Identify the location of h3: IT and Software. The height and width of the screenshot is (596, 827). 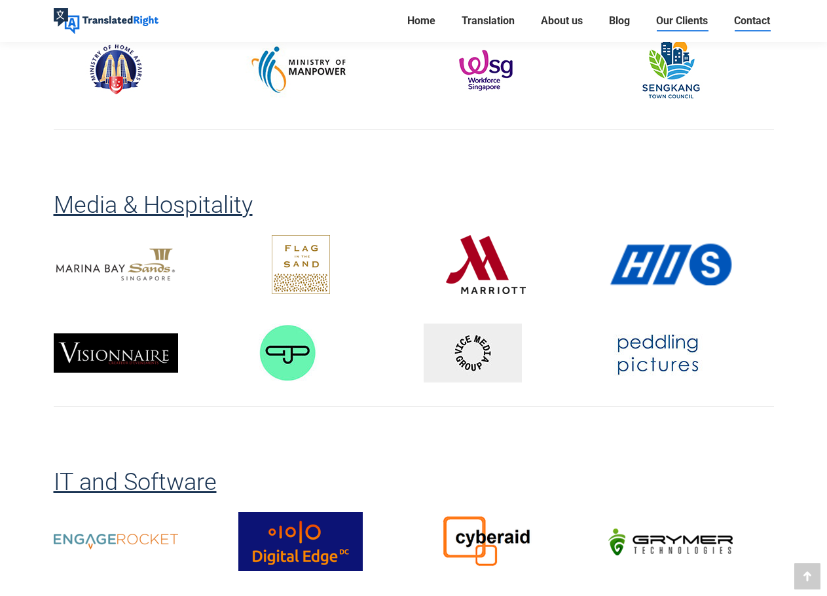
(414, 482).